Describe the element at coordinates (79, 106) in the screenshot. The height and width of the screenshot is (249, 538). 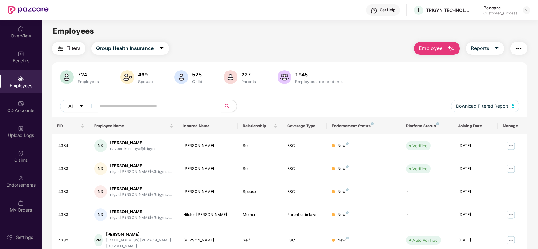
I see `button: Allcaret-down` at that location.